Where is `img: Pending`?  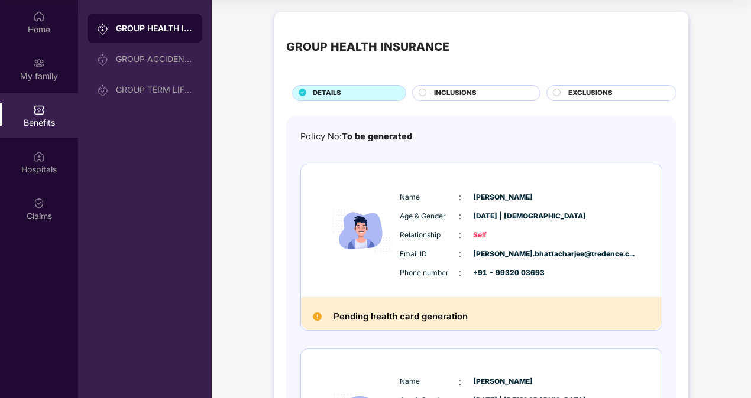 img: Pending is located at coordinates (317, 317).